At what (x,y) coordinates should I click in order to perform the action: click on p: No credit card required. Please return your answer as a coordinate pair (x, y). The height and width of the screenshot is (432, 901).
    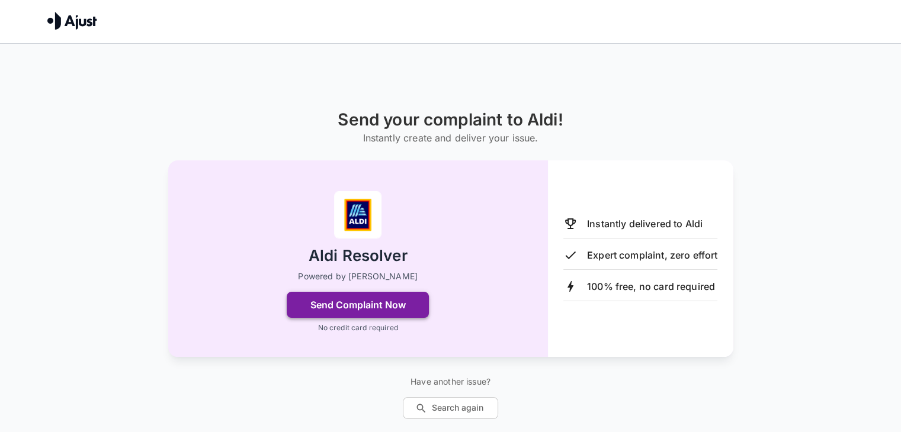
    Looking at the image, I should click on (357, 328).